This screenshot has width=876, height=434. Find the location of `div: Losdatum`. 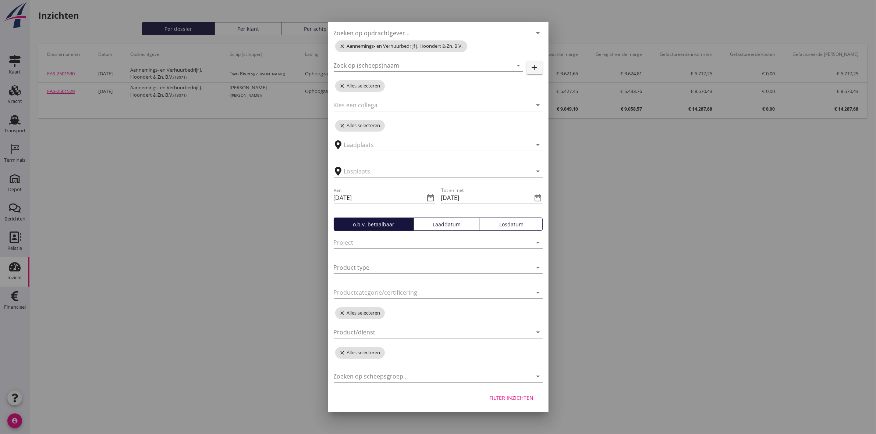

div: Losdatum is located at coordinates (511, 224).